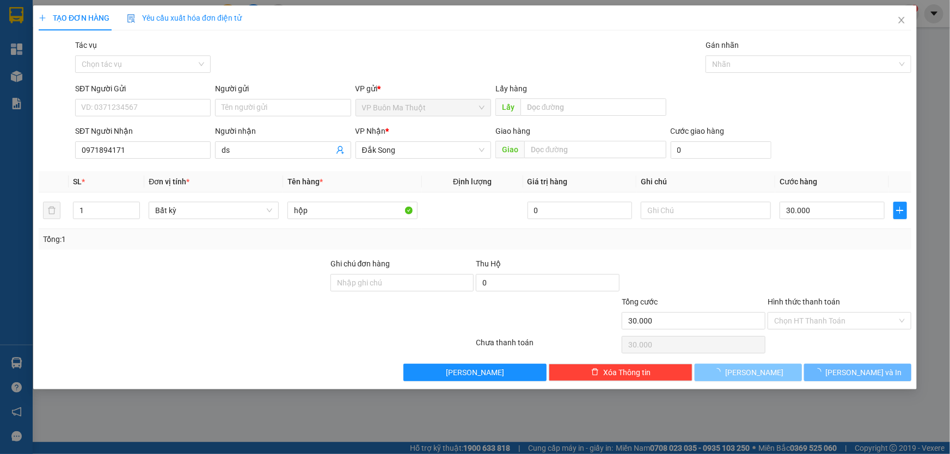  Describe the element at coordinates (548, 346) in the screenshot. I see `div: Chưa thanh toán` at that location.